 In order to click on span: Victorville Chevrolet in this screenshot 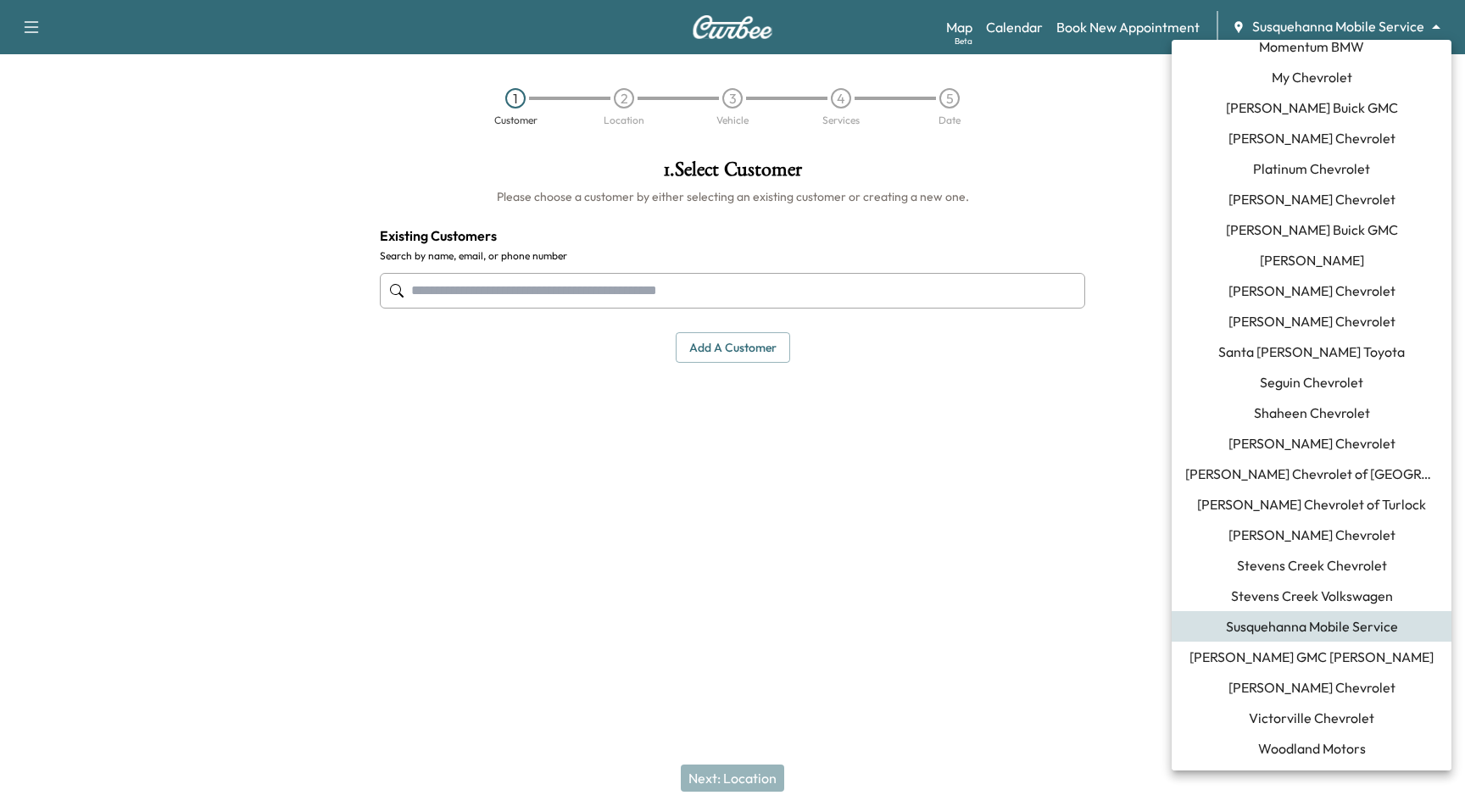, I will do `click(1312, 718)`.